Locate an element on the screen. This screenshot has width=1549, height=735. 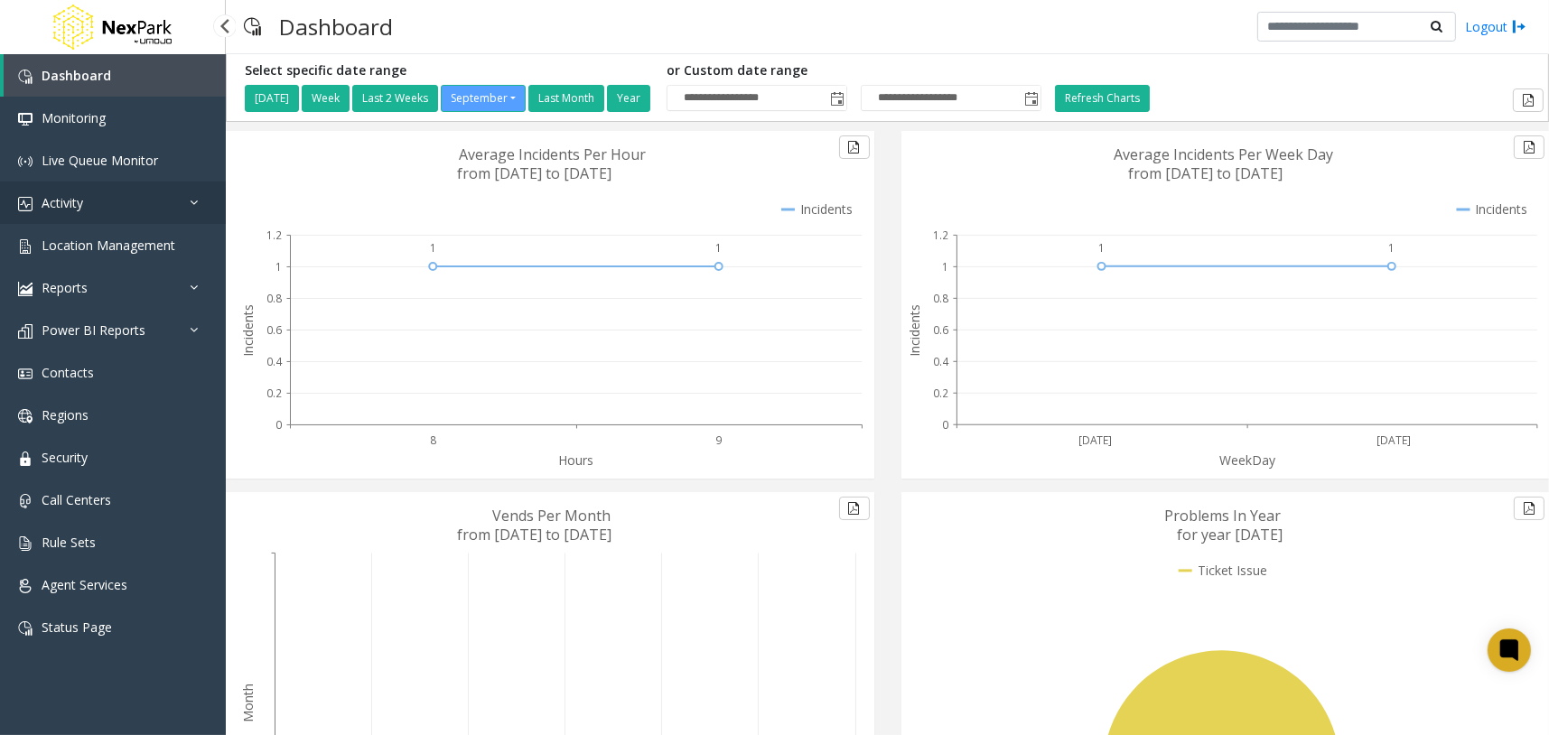
button: Last 2 Weeks is located at coordinates (395, 98).